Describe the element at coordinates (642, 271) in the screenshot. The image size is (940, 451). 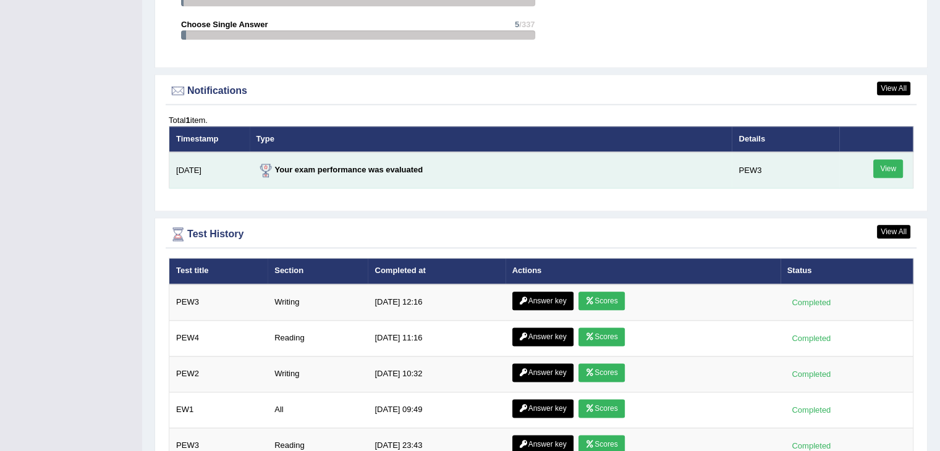
I see `th: Actions` at that location.